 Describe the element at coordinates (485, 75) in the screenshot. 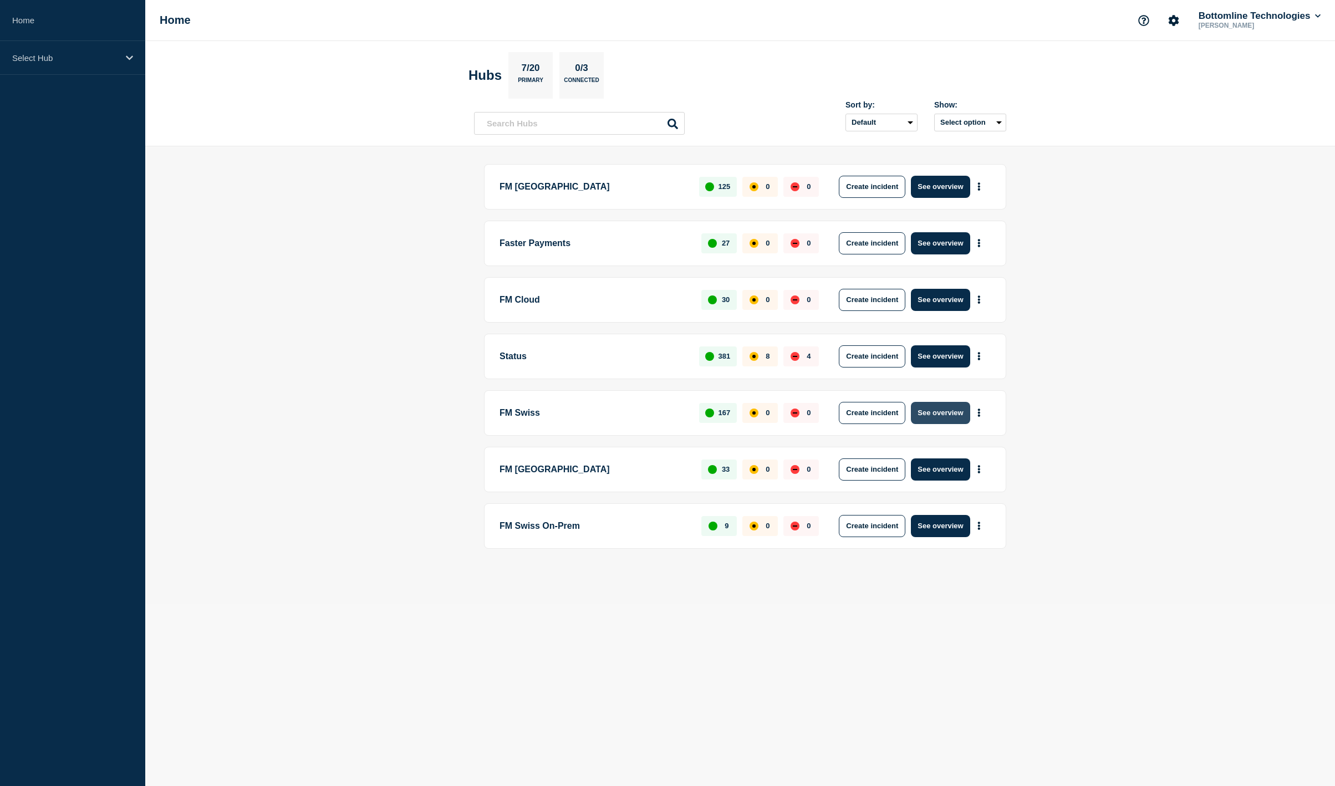

I see `h2: Hubs` at that location.